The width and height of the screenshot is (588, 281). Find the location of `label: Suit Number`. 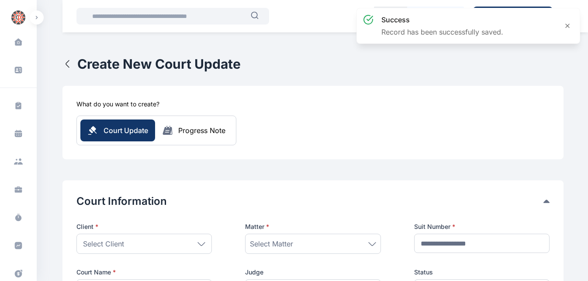

label: Suit Number is located at coordinates (482, 226).